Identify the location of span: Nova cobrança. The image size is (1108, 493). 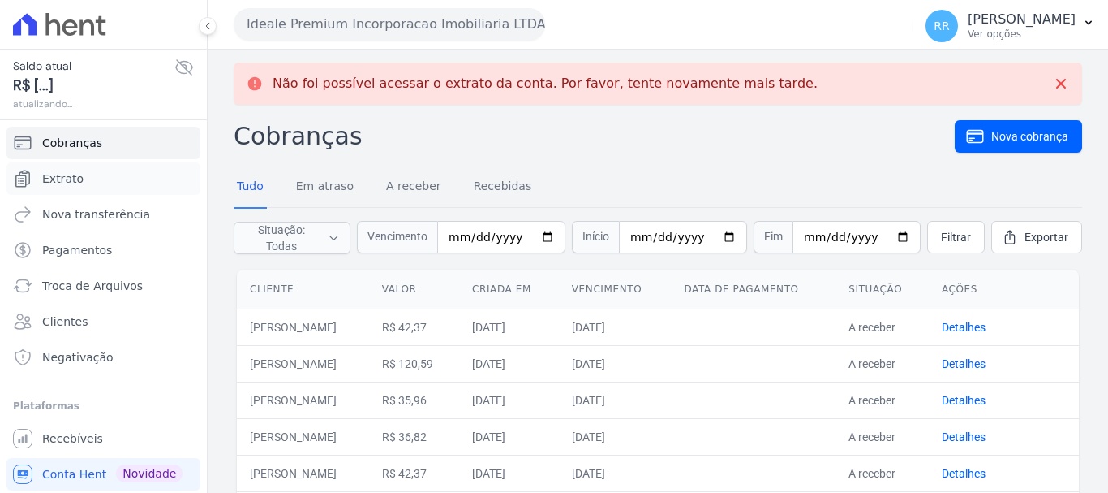
(1030, 136).